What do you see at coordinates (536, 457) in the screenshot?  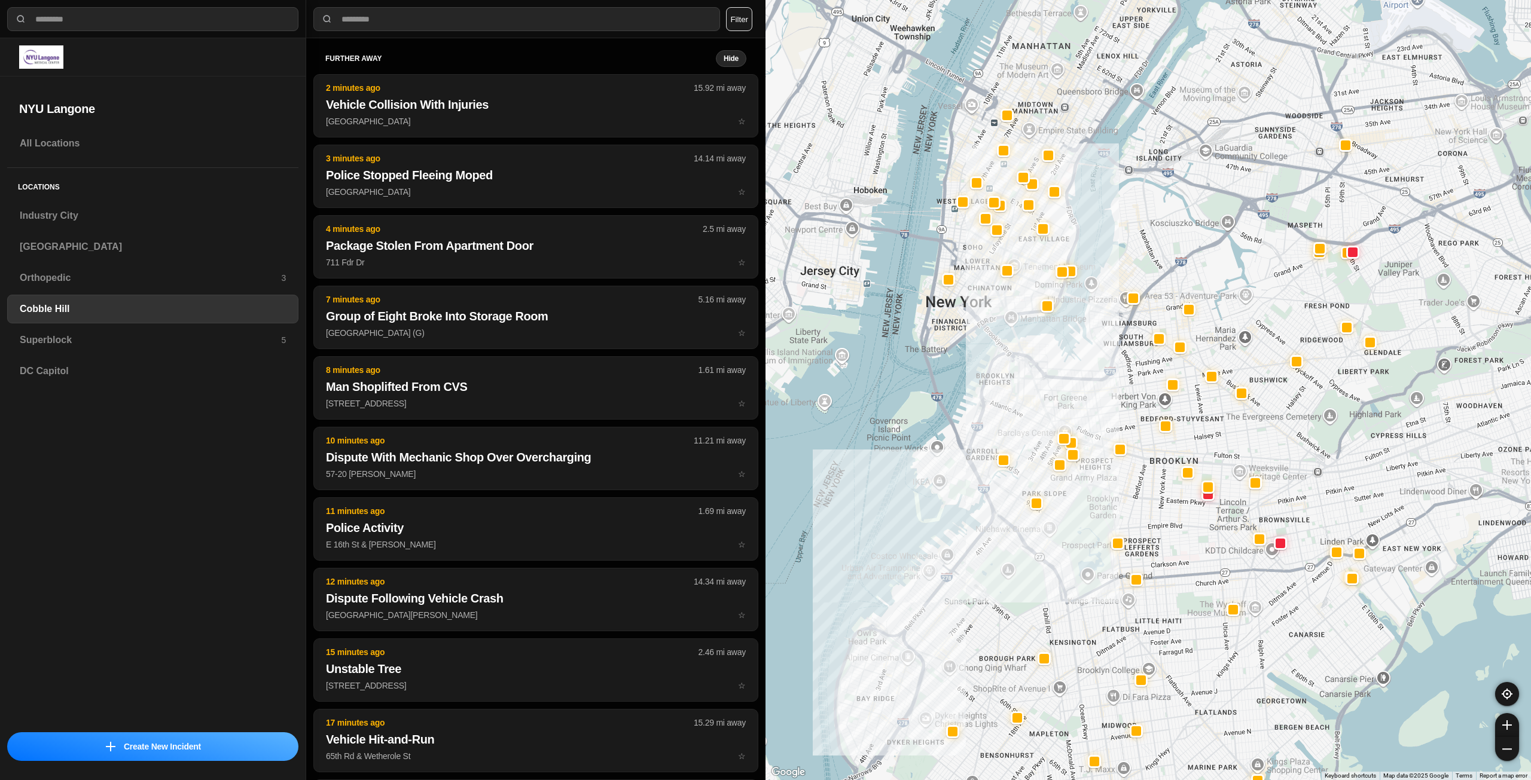 I see `h2: Dispute With Mechanic Shop Over Overcharging` at bounding box center [536, 457].